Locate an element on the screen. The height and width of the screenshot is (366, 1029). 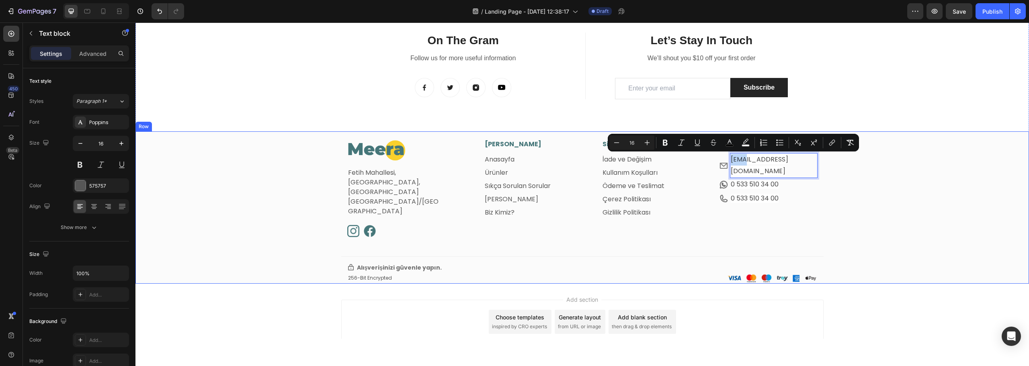
div: Background is located at coordinates (49, 322).